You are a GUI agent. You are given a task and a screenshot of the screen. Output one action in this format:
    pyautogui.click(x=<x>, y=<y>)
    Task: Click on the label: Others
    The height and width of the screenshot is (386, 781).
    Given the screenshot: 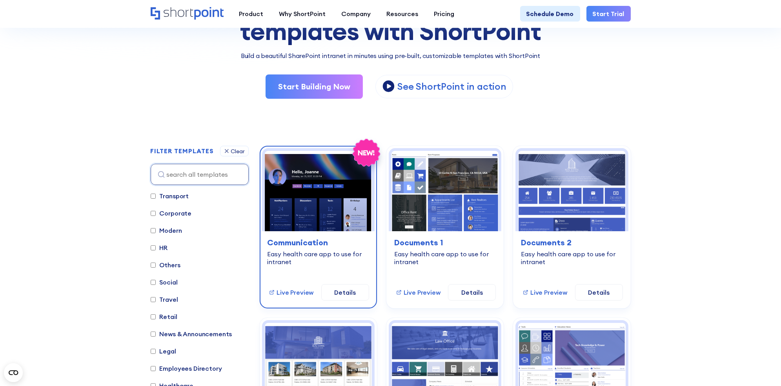 What is the action you would take?
    pyautogui.click(x=166, y=265)
    